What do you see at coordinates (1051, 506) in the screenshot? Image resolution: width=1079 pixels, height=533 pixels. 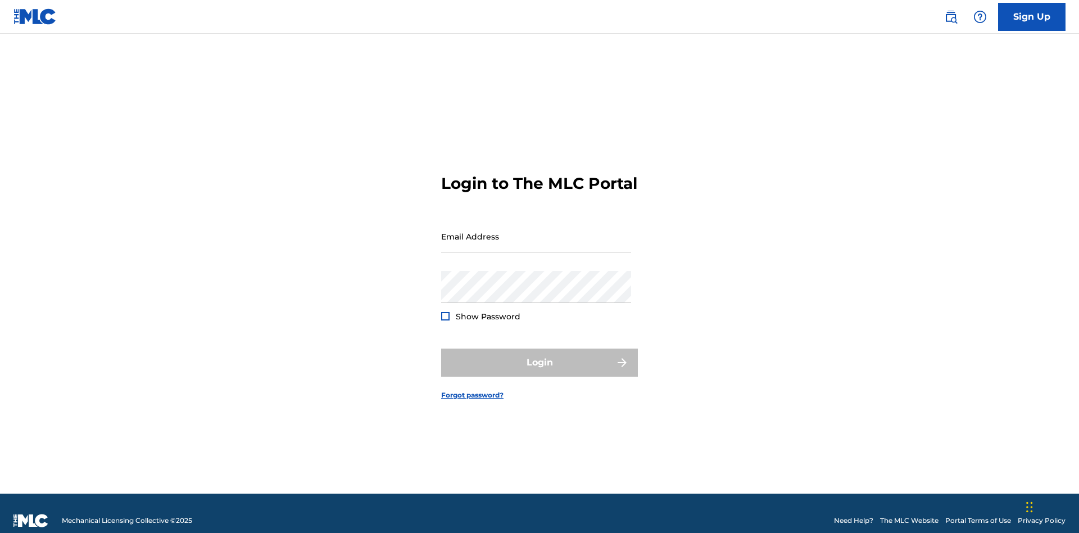 I see `div: Chat Widget` at bounding box center [1051, 506].